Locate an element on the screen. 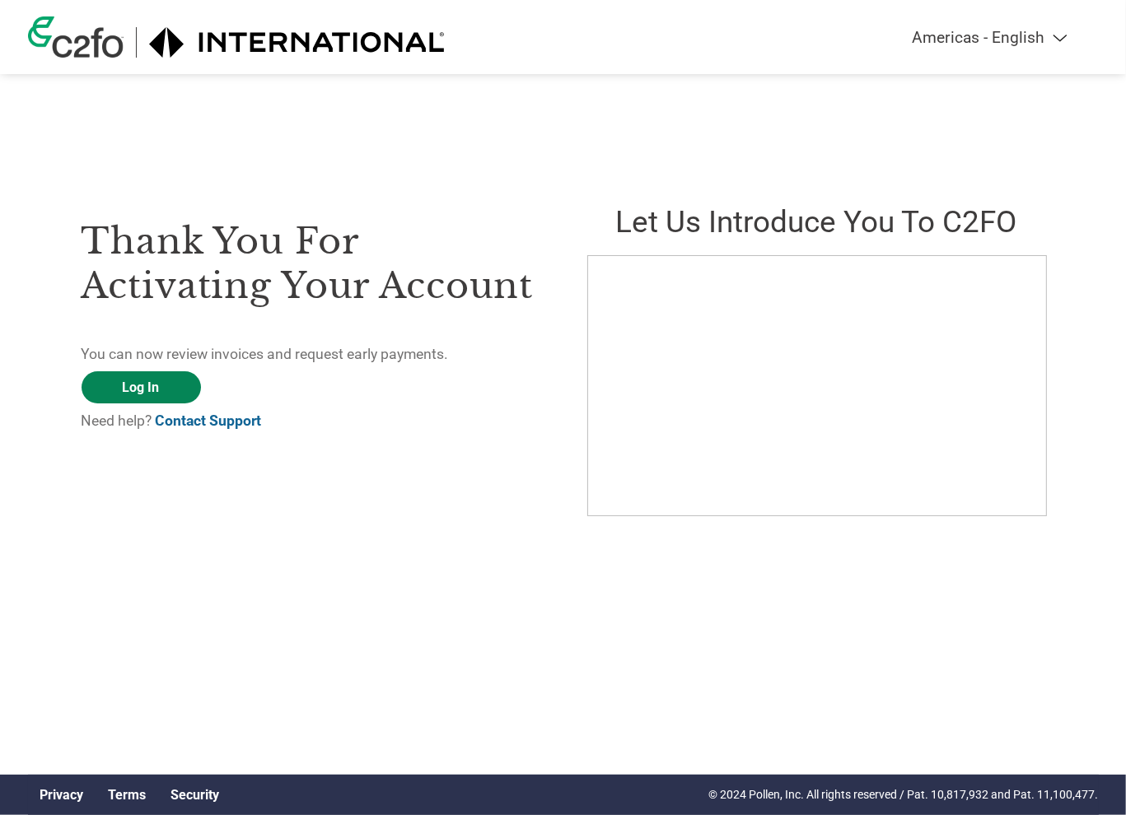 The image size is (1126, 815). p: Need help? is located at coordinates (310, 421).